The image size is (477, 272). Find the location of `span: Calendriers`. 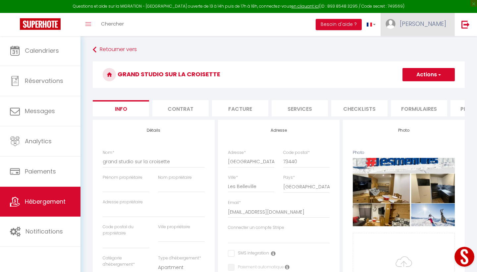

span: Calendriers is located at coordinates (42, 50).